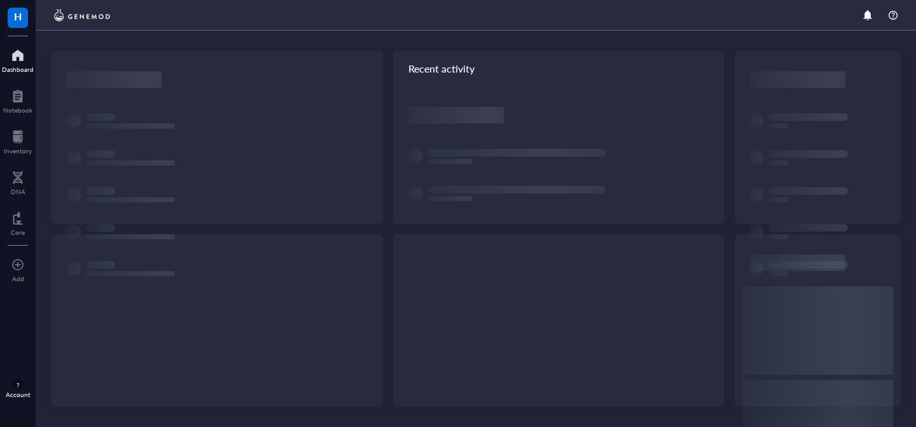 The image size is (916, 427). What do you see at coordinates (18, 110) in the screenshot?
I see `div: Notebook` at bounding box center [18, 110].